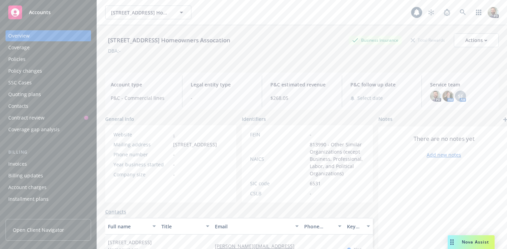 Image resolution: width=507 pixels, height=249 pixels. Describe the element at coordinates (48, 48) in the screenshot. I see `a: Coverage` at that location.